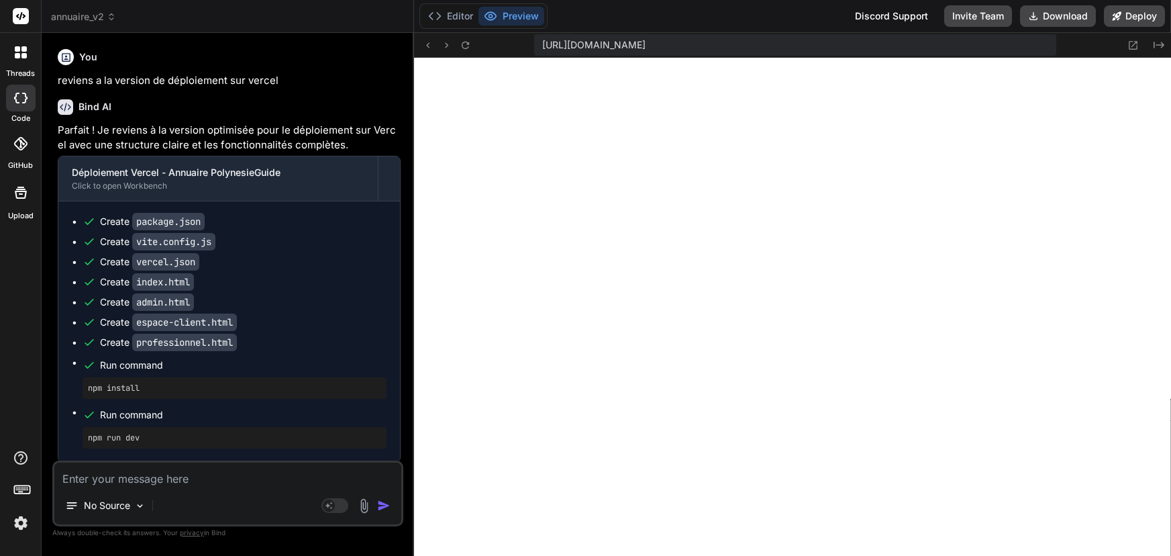 The image size is (1171, 556). What do you see at coordinates (163, 302) in the screenshot?
I see `code: admin.html` at bounding box center [163, 302].